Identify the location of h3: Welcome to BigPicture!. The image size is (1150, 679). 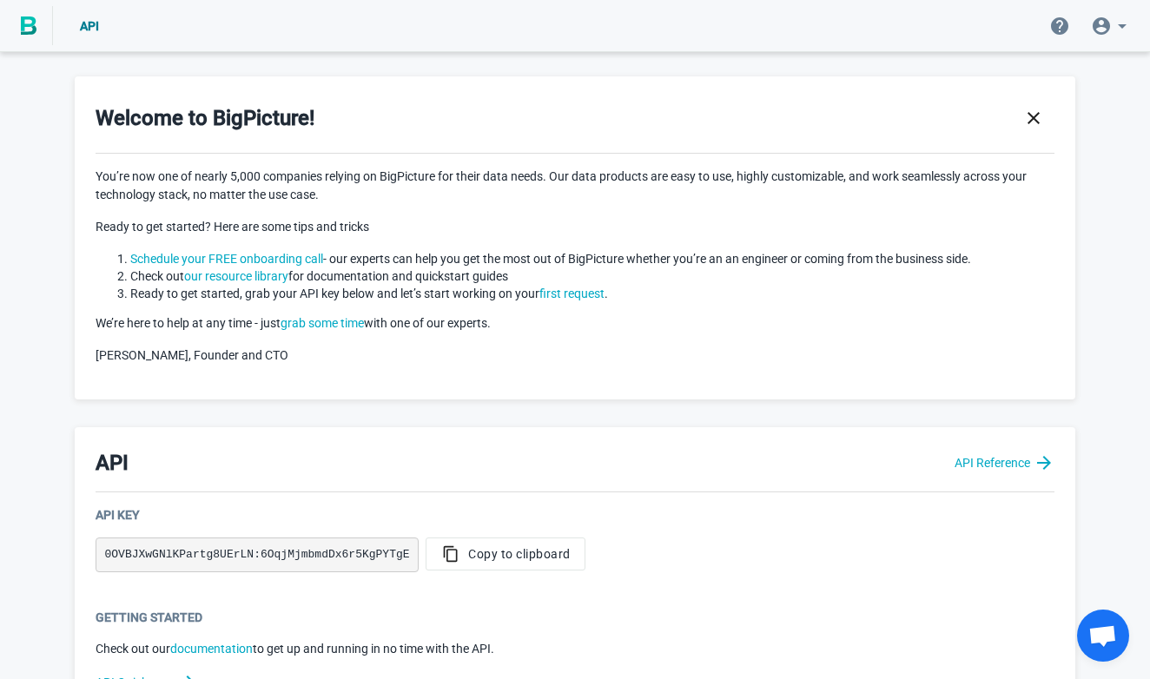
(205, 118).